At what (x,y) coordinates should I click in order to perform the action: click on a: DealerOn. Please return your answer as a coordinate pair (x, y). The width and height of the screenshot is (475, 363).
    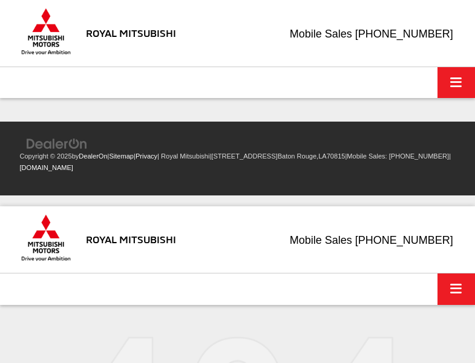
    Looking at the image, I should click on (57, 143).